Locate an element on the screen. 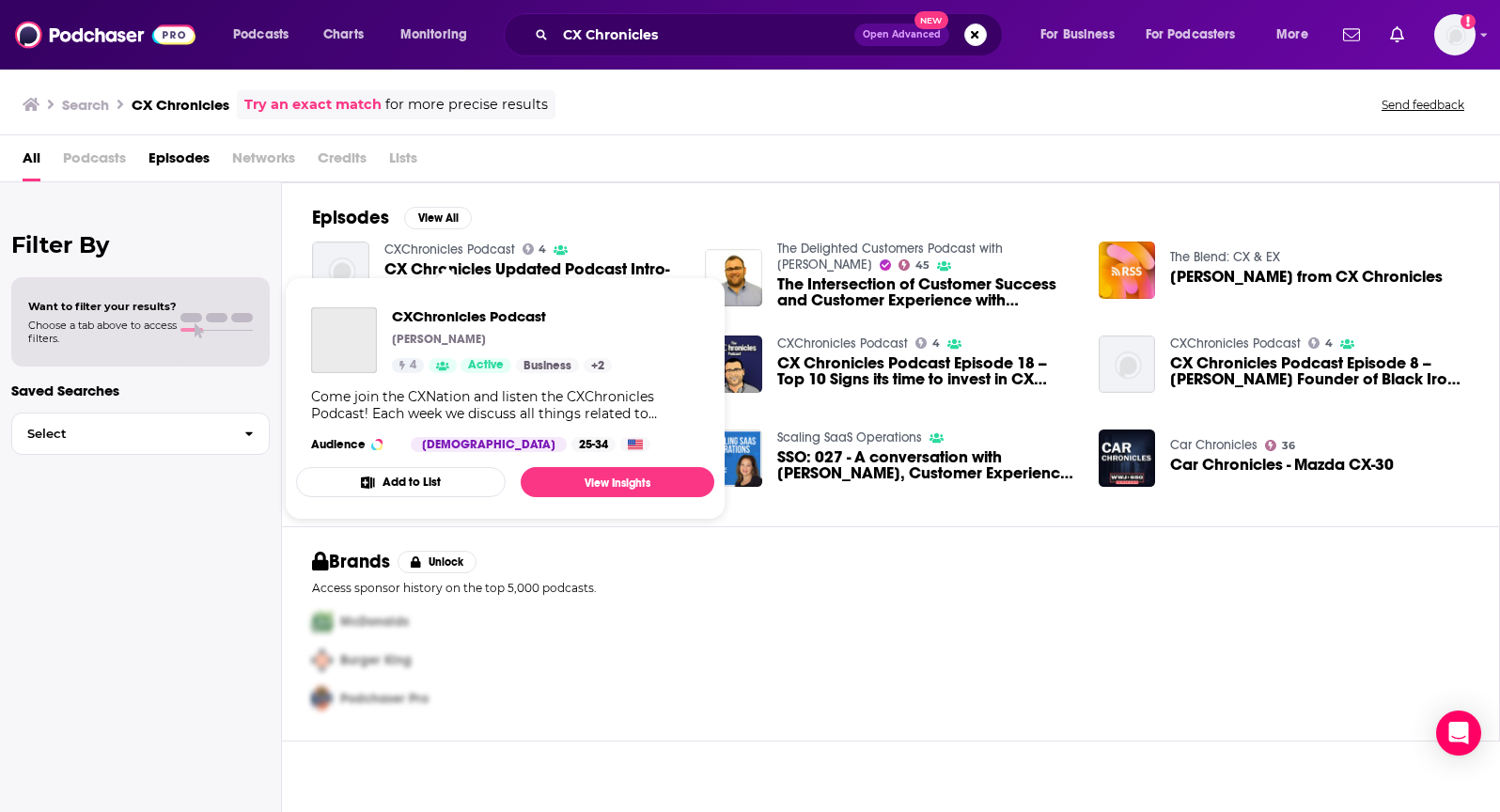 The height and width of the screenshot is (812, 1500). img: CX Chronicles Updated Podcast Intro-trailer is located at coordinates (340, 270).